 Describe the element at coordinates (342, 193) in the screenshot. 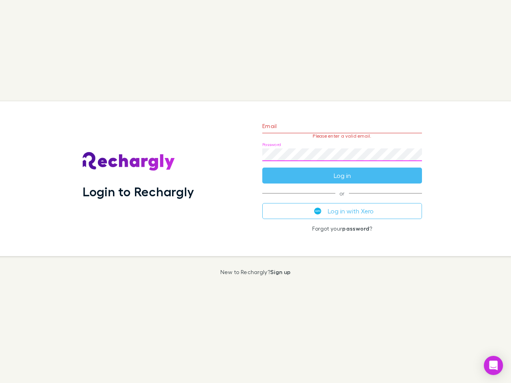

I see `span: or` at that location.